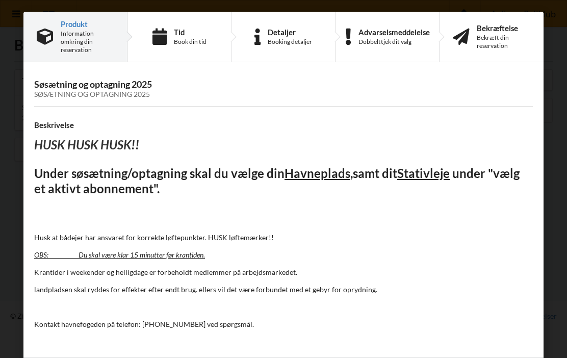  What do you see at coordinates (87, 24) in the screenshot?
I see `div: Produkt` at bounding box center [87, 24].